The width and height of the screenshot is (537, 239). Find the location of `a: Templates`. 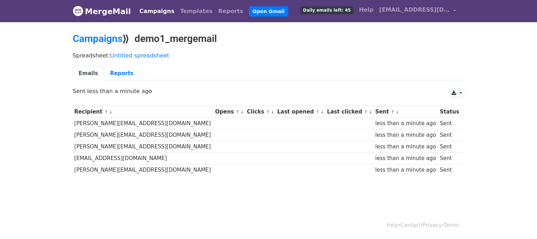

a: Templates is located at coordinates (196, 11).